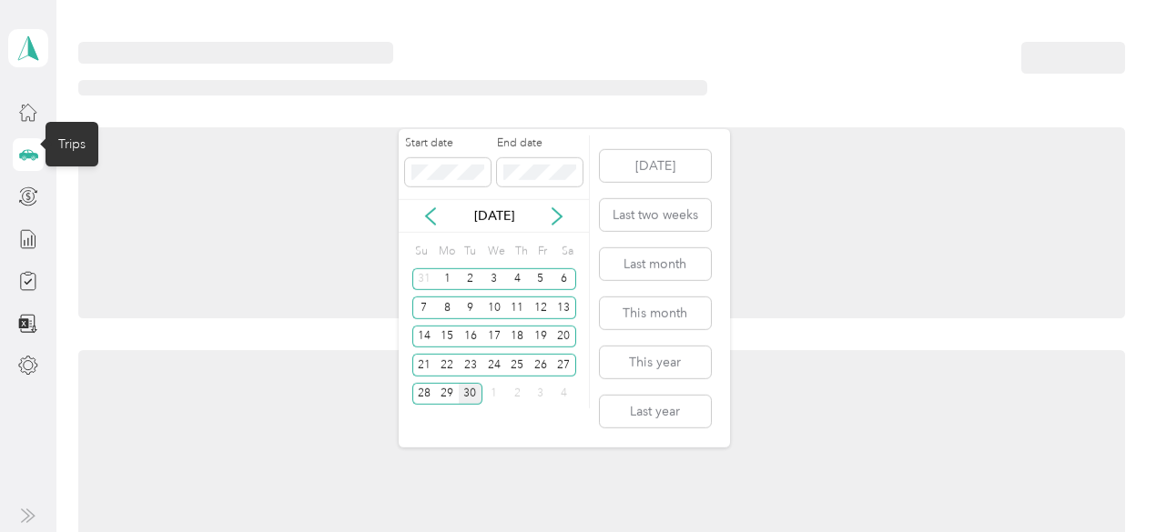  I want to click on div: 12, so click(541, 308).